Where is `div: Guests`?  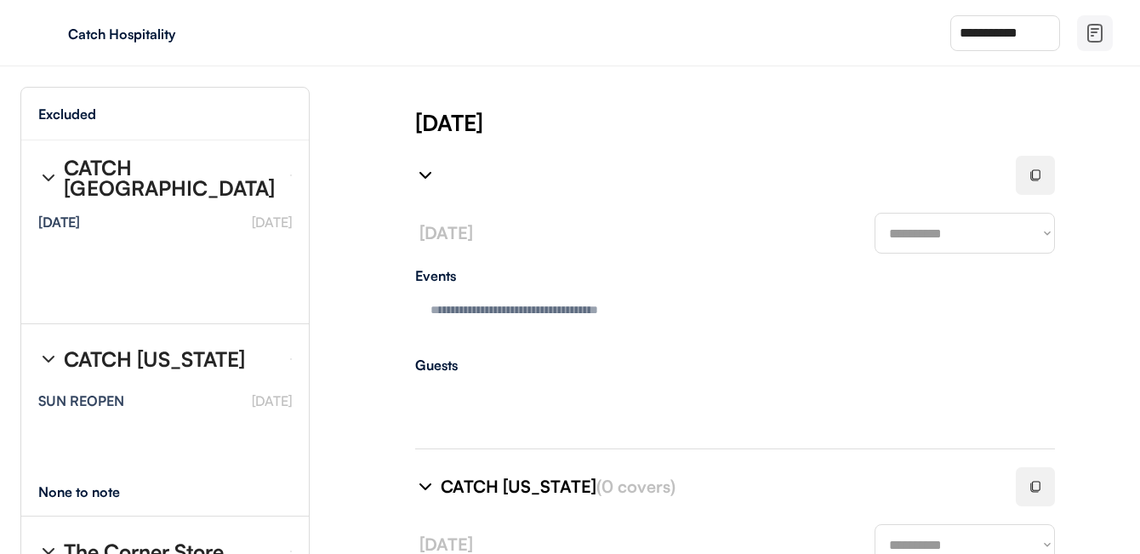 div: Guests is located at coordinates (735, 365).